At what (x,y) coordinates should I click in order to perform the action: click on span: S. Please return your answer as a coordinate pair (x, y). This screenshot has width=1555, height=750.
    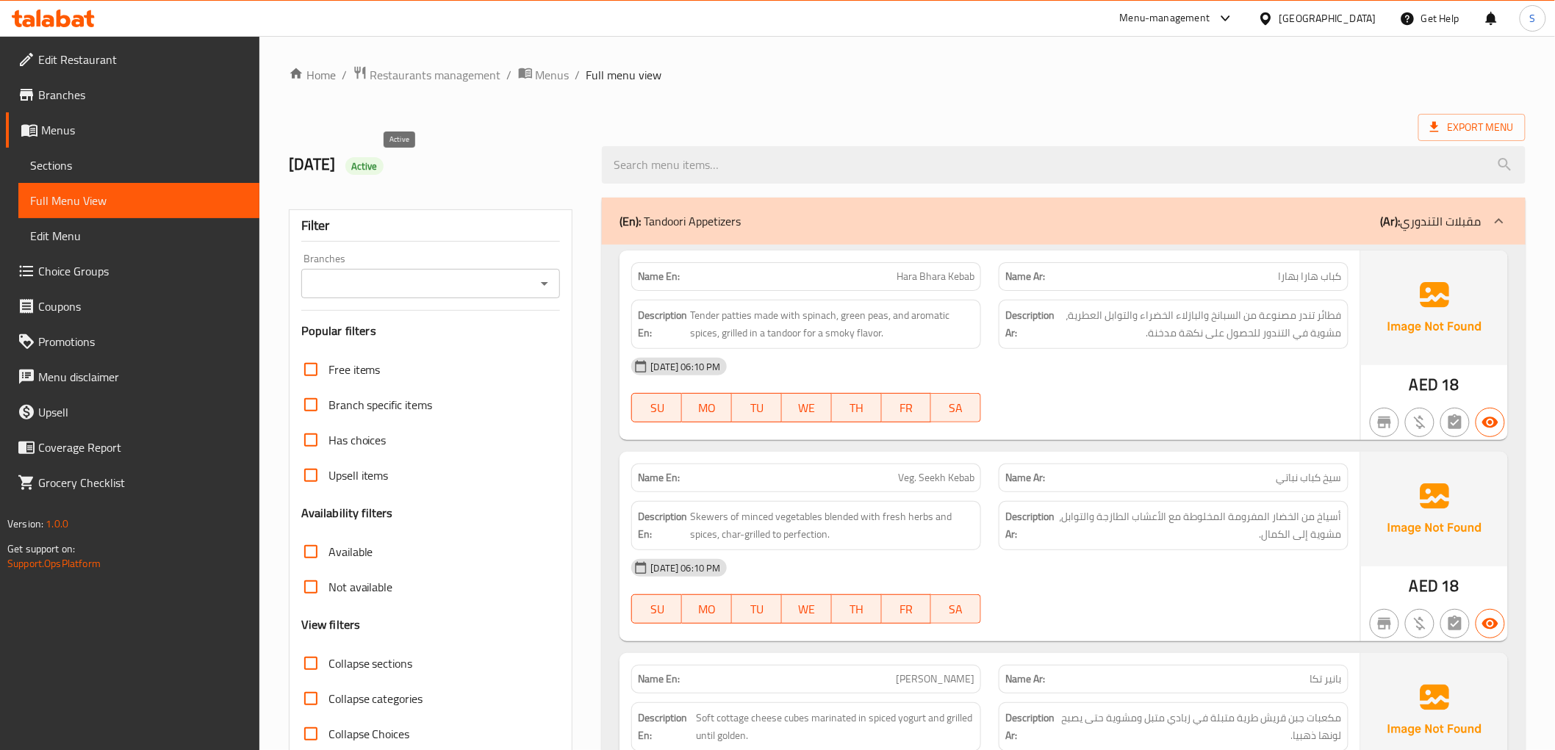
    Looking at the image, I should click on (1533, 18).